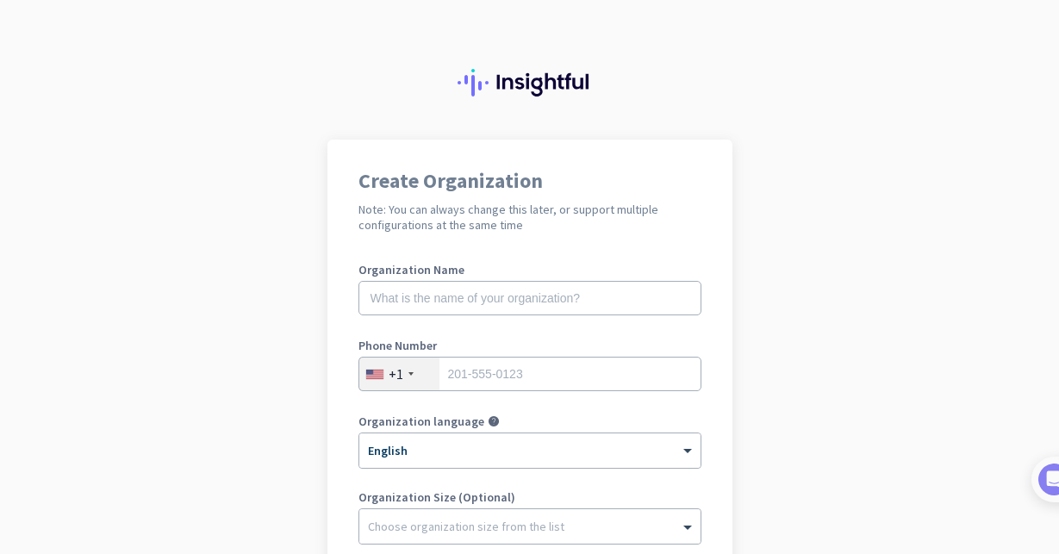  I want to click on label: Organization Size (Optional), so click(530, 497).